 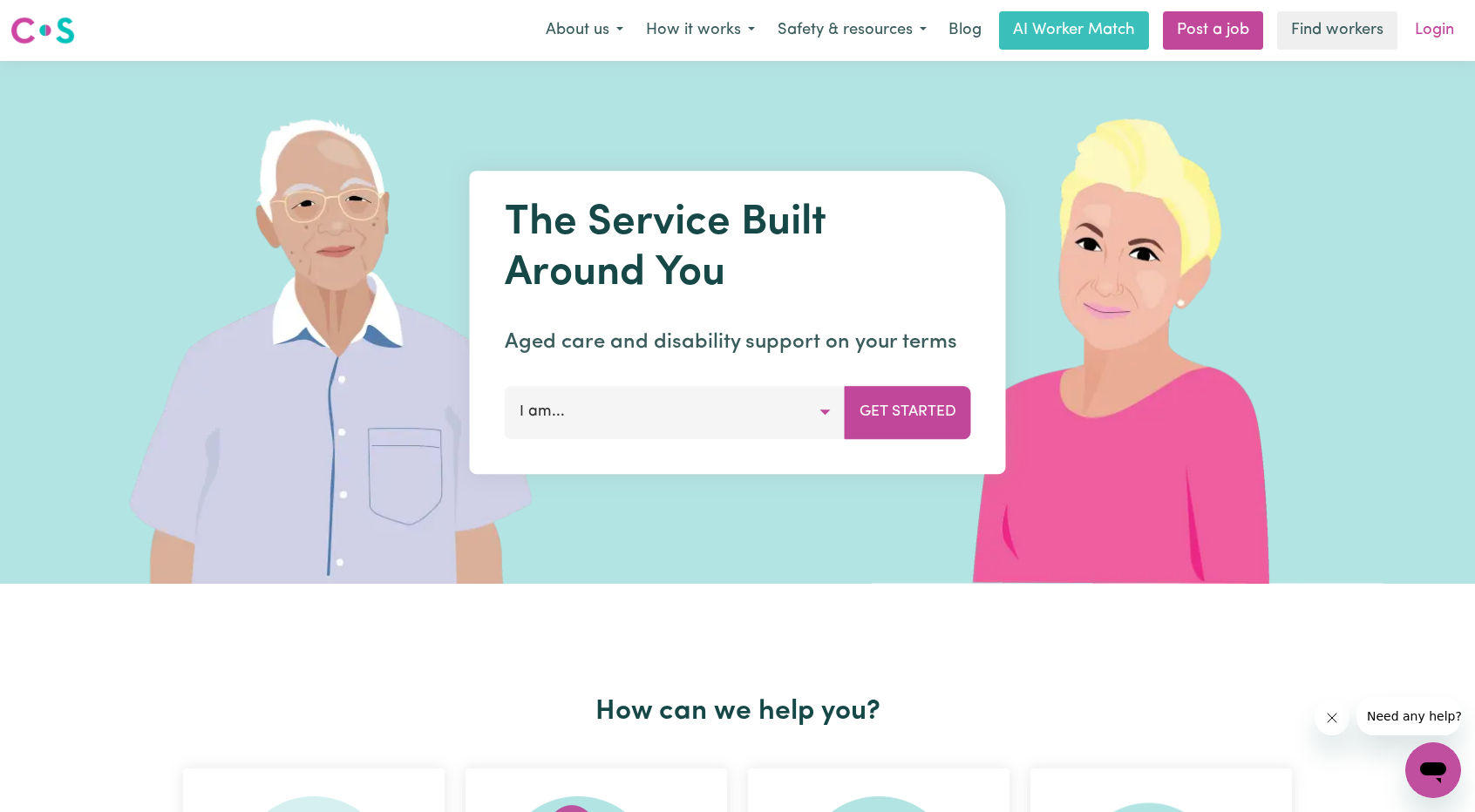 I want to click on a: Careseekers logo, so click(x=43, y=30).